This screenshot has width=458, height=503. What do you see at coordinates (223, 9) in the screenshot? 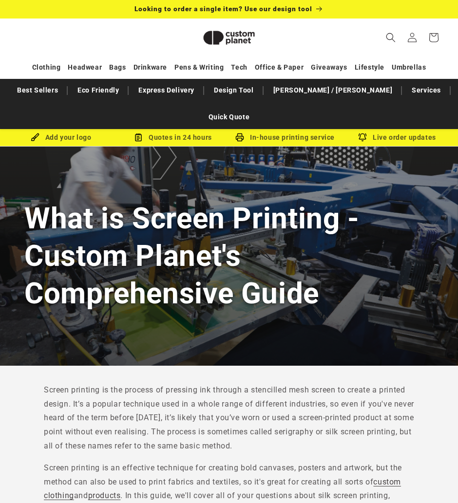
I see `span: Looking to order a single item? Use our design tool` at bounding box center [223, 9].